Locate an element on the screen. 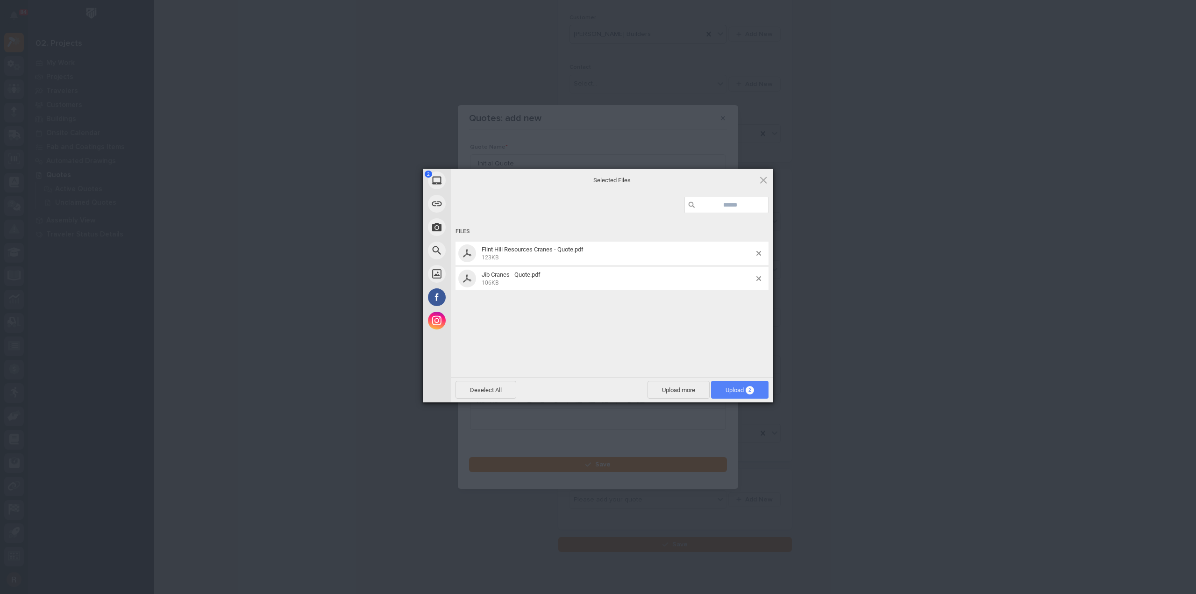 This screenshot has height=594, width=1196. div: My Device is located at coordinates (479, 180).